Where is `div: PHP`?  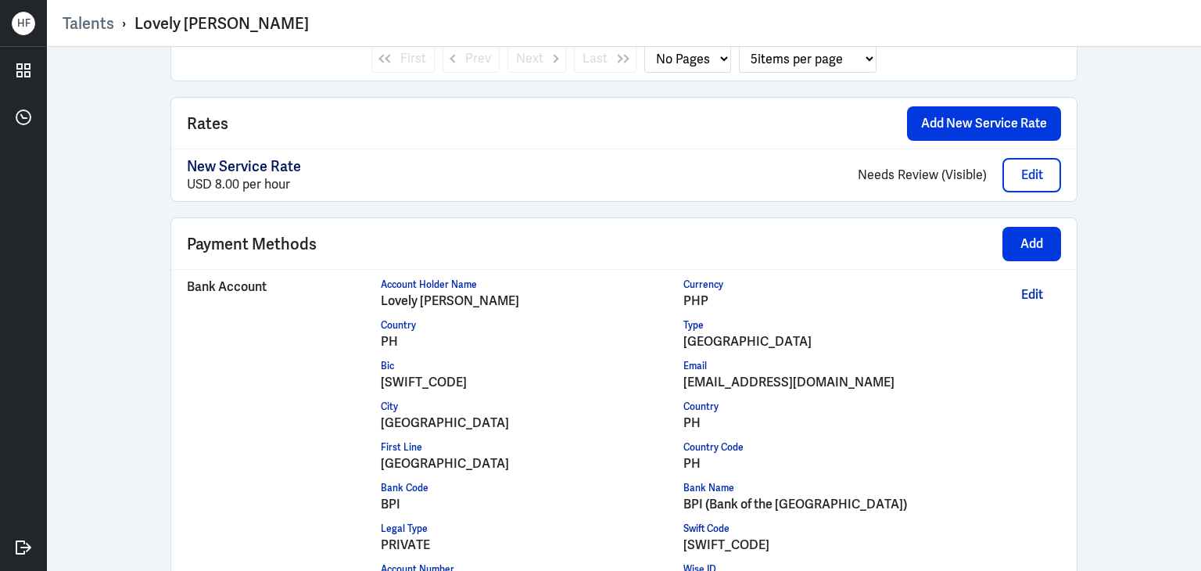
div: PHP is located at coordinates (835, 301).